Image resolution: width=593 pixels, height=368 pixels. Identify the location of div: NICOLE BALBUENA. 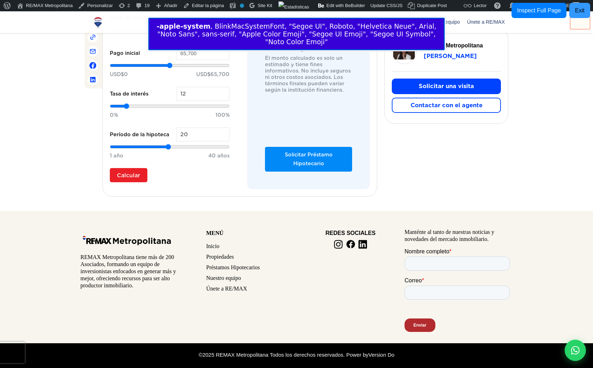
(404, 52).